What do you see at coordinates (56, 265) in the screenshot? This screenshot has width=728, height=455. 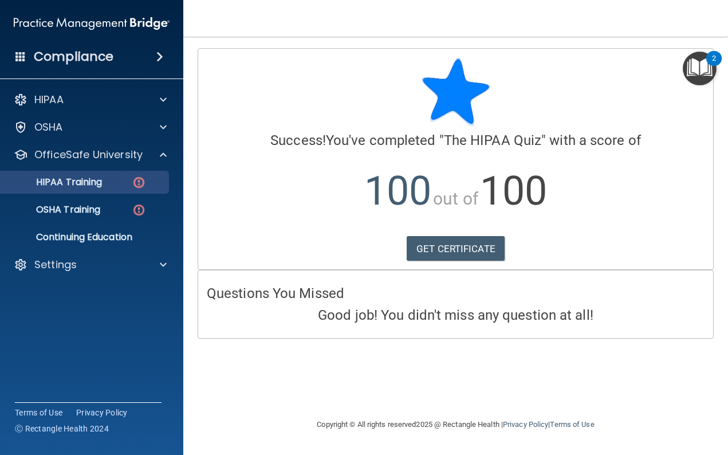 I see `p: Settings` at bounding box center [56, 265].